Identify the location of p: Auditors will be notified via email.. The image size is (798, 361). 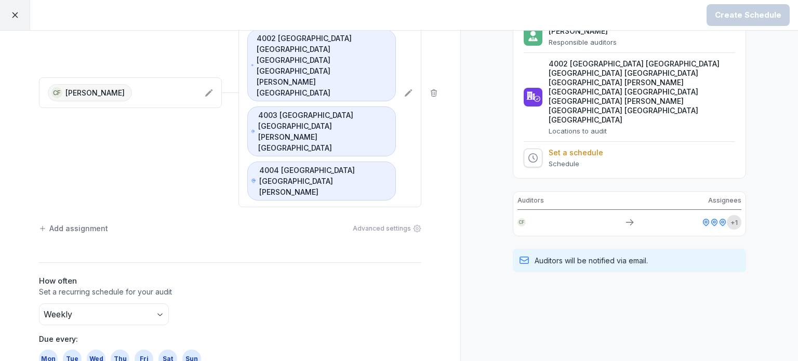
(591, 260).